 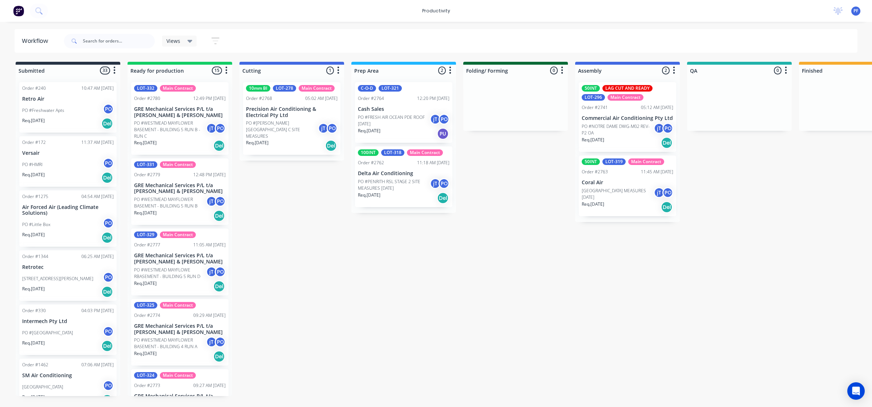 What do you see at coordinates (368, 153) in the screenshot?
I see `div: 100INT` at bounding box center [368, 153].